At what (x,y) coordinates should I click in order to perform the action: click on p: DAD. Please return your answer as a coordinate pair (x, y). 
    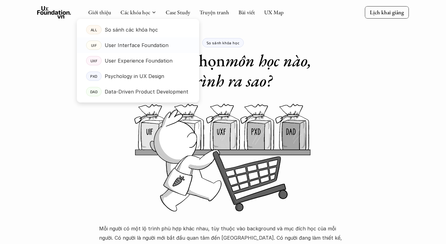
    Looking at the image, I should click on (94, 92).